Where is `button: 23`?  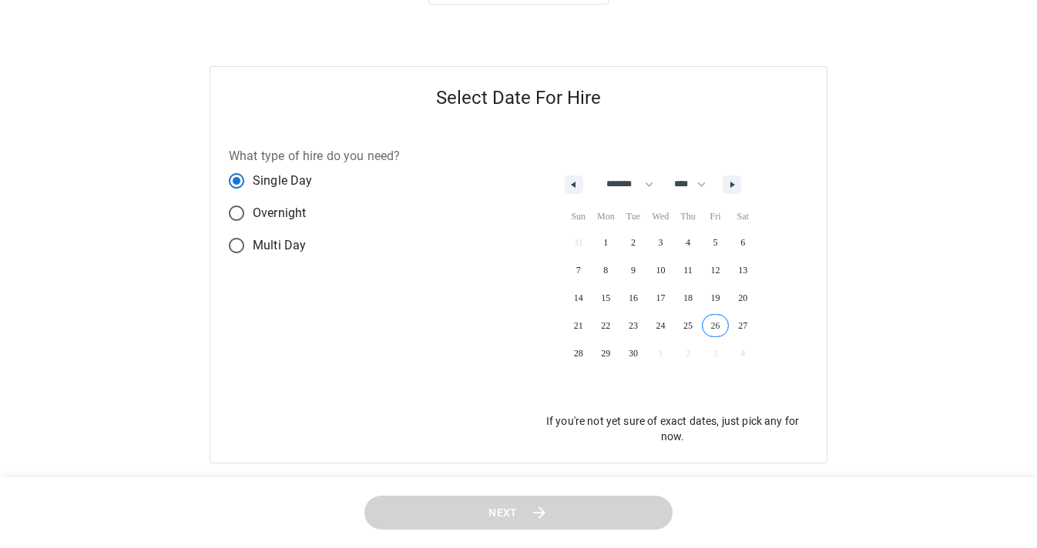 button: 23 is located at coordinates (633, 326).